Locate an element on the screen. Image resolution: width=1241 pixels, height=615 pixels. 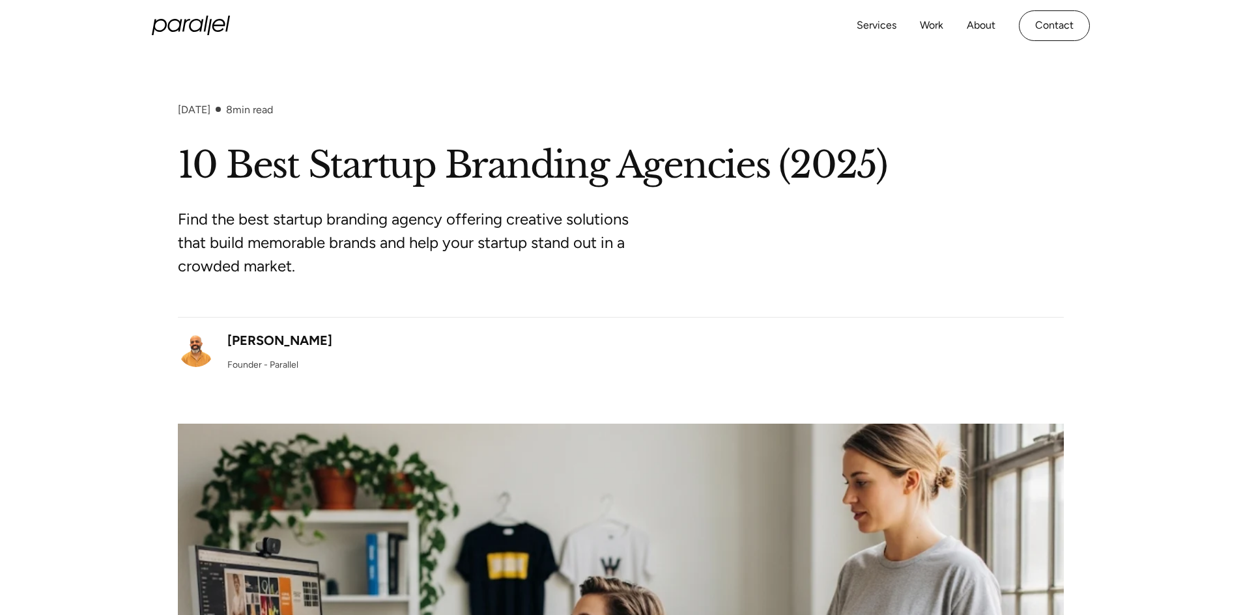
span: 8 is located at coordinates (229, 109).